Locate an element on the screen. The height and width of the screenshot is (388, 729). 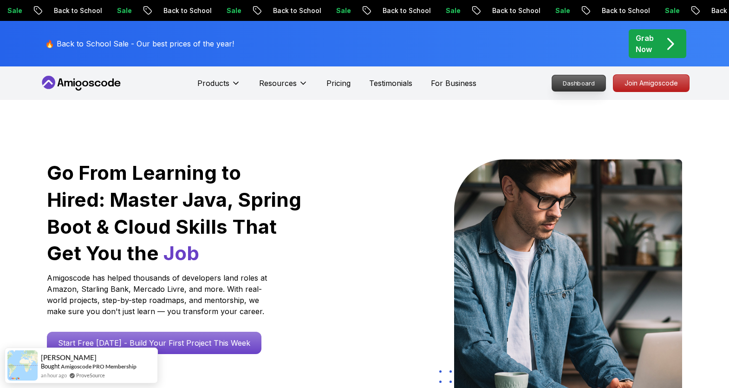
a: Pricing is located at coordinates (338, 83).